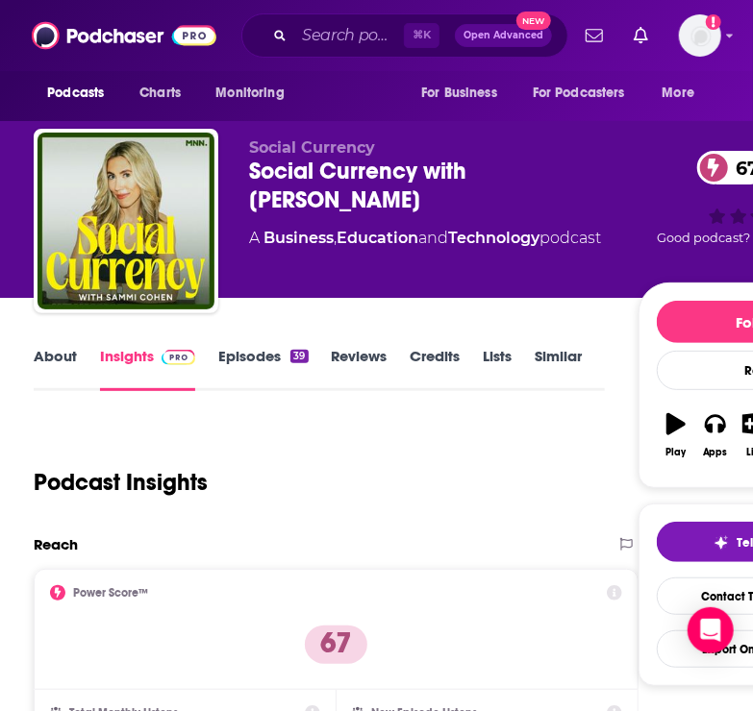  Describe the element at coordinates (55, 369) in the screenshot. I see `a: About` at that location.